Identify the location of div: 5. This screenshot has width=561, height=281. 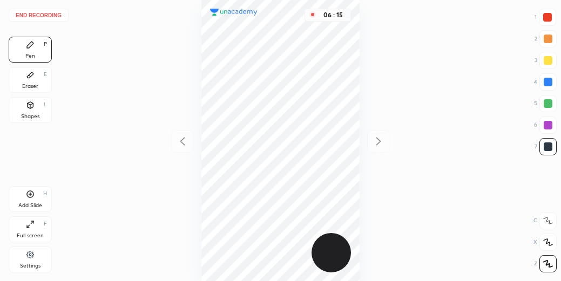
(545, 104).